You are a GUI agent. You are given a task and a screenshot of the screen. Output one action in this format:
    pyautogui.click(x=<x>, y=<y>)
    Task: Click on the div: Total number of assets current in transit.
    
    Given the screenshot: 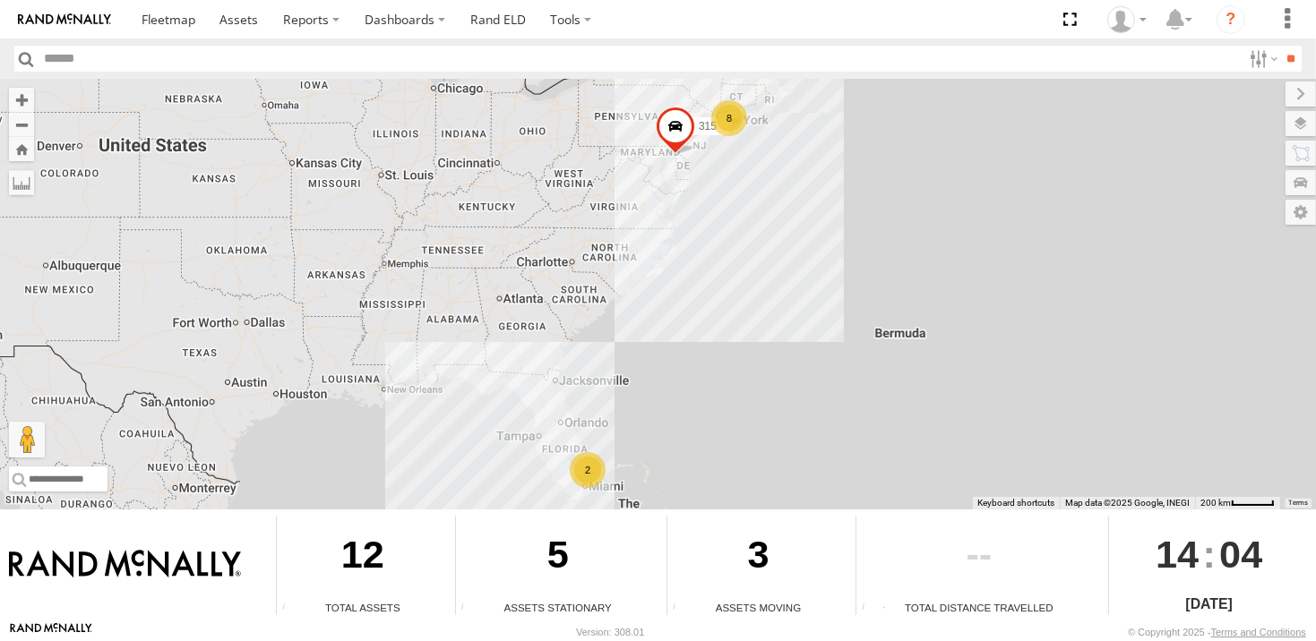 What is the action you would take?
    pyautogui.click(x=681, y=608)
    